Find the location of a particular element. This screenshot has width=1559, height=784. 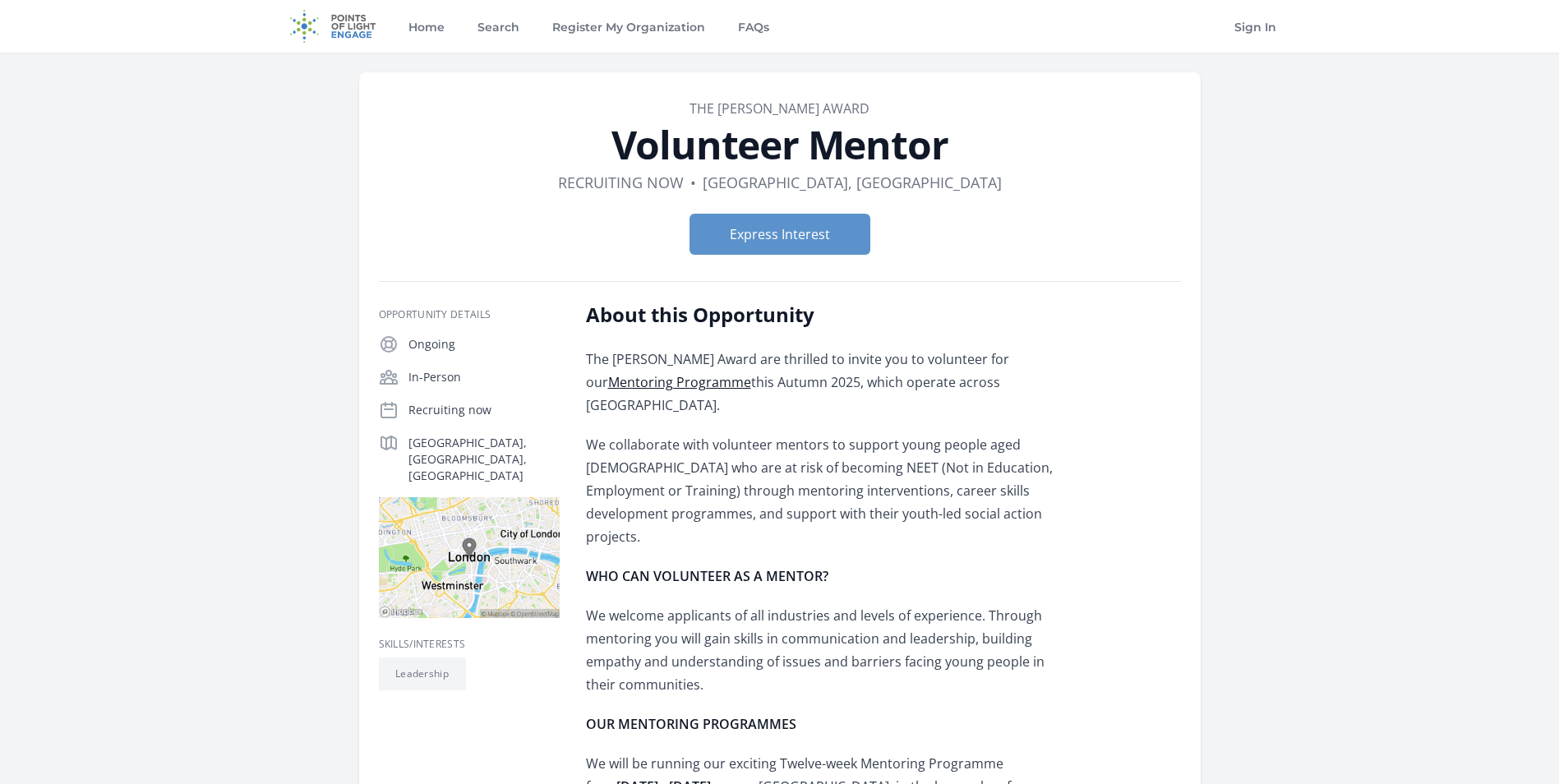

strong: OUR MENTORING PROGRAMMES is located at coordinates (691, 724).